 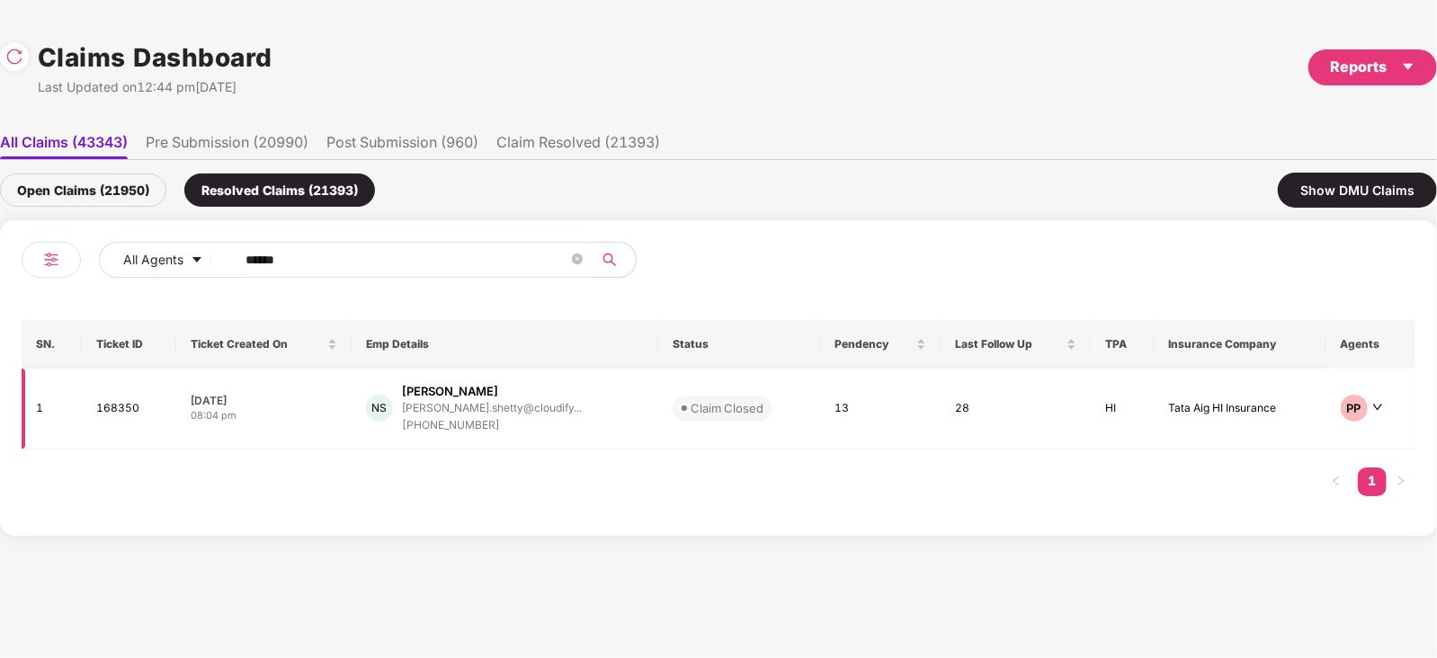 I want to click on th: TPA, so click(x=1122, y=344).